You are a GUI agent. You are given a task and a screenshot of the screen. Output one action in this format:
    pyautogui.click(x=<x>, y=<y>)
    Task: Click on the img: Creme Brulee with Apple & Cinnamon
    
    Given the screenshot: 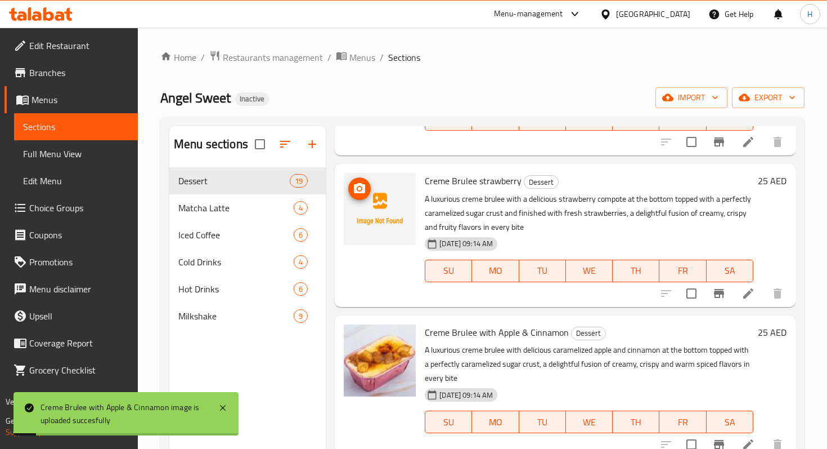 What is the action you would take?
    pyautogui.click(x=380, y=360)
    